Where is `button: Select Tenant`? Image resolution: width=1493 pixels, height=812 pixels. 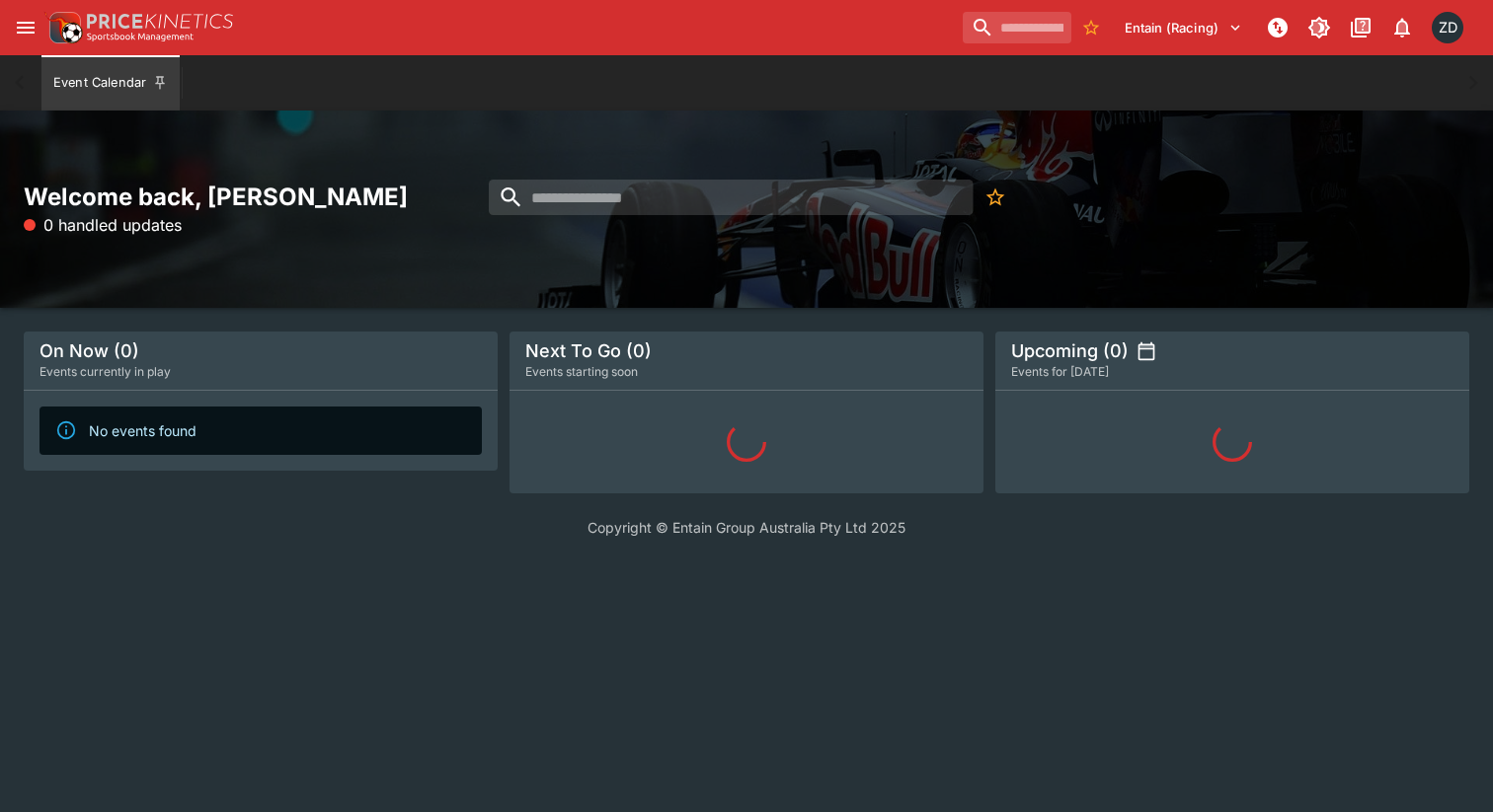 button: Select Tenant is located at coordinates (1183, 28).